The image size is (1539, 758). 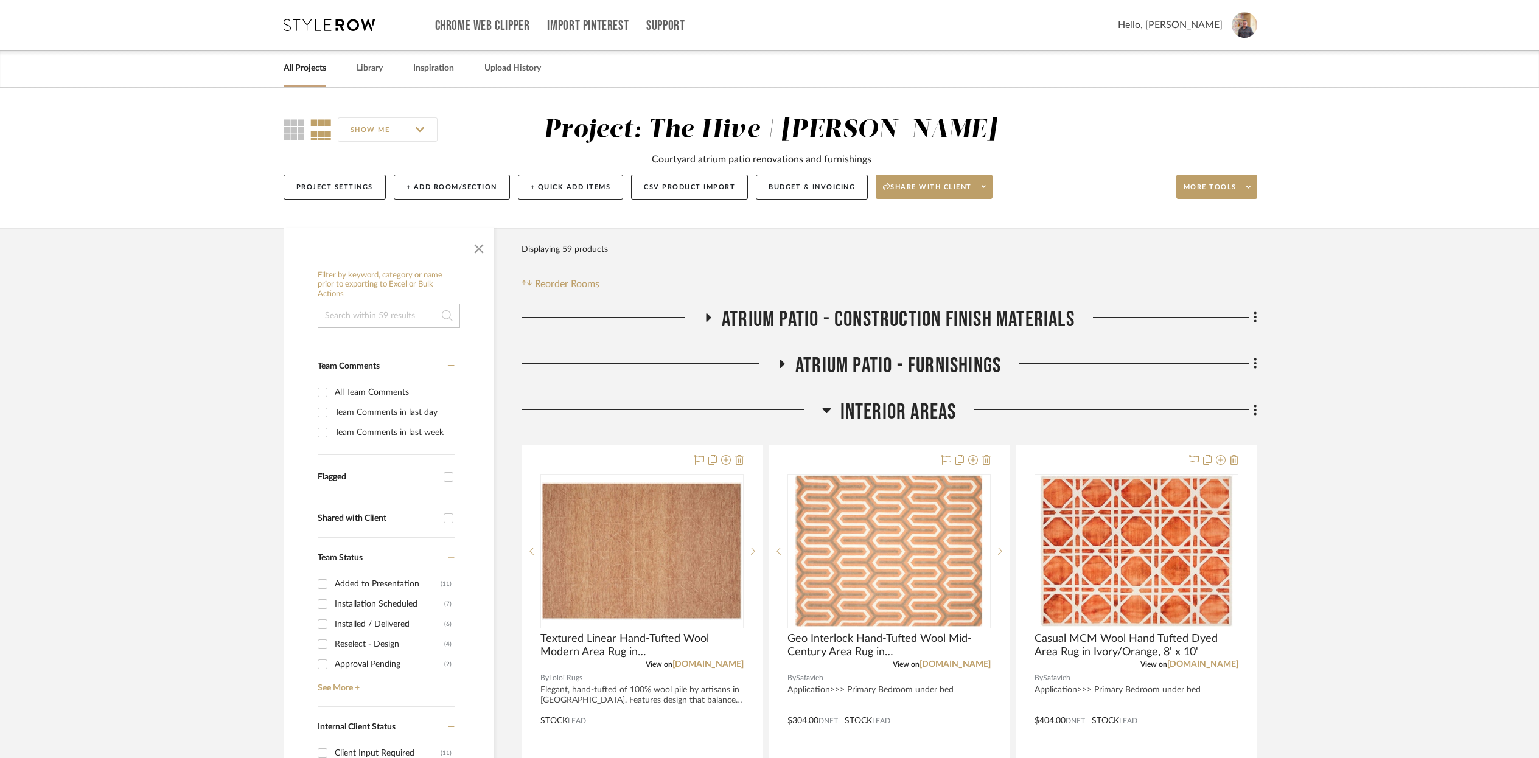 What do you see at coordinates (898, 366) in the screenshot?
I see `span: Atrium Patio - Furnishings` at bounding box center [898, 366].